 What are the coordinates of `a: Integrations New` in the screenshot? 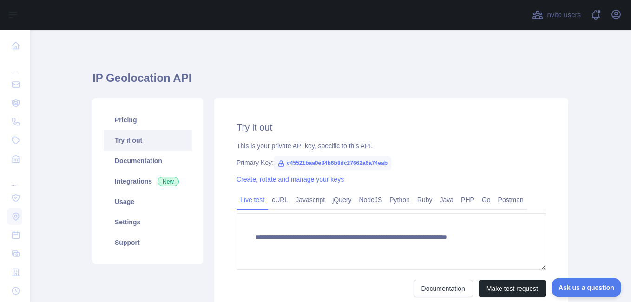 It's located at (148, 181).